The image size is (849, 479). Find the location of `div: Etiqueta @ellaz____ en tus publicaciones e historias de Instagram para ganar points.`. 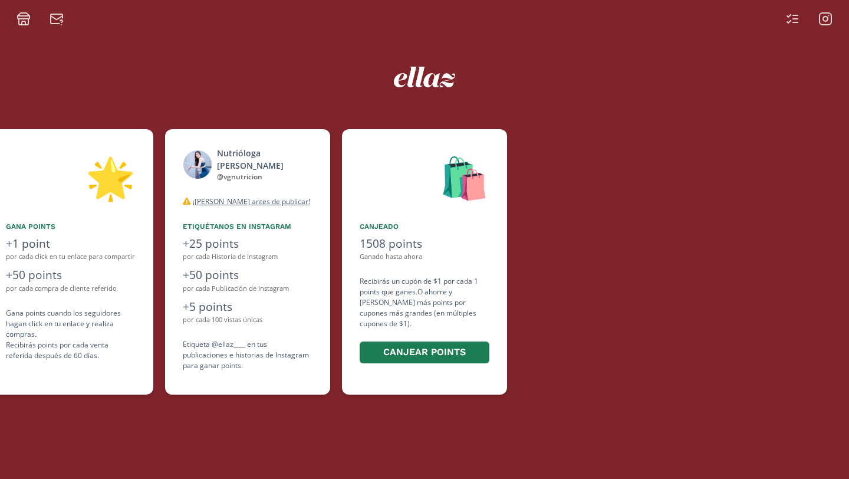

div: Etiqueta @ellaz____ en tus publicaciones e historias de Instagram para ganar points. is located at coordinates (248, 355).